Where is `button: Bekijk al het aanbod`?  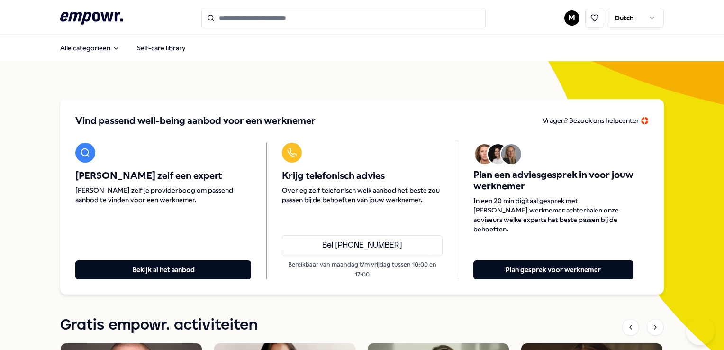
button: Bekijk al het aanbod is located at coordinates (163, 270).